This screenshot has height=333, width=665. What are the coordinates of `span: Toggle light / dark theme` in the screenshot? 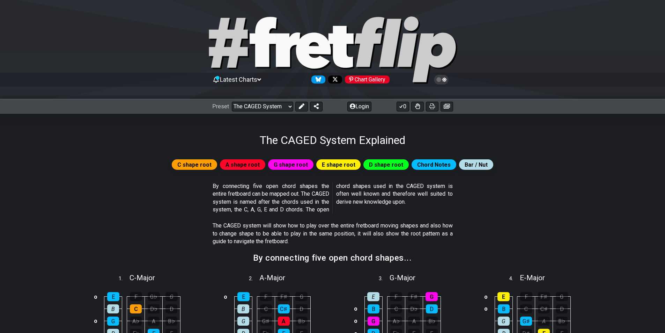 It's located at (442, 80).